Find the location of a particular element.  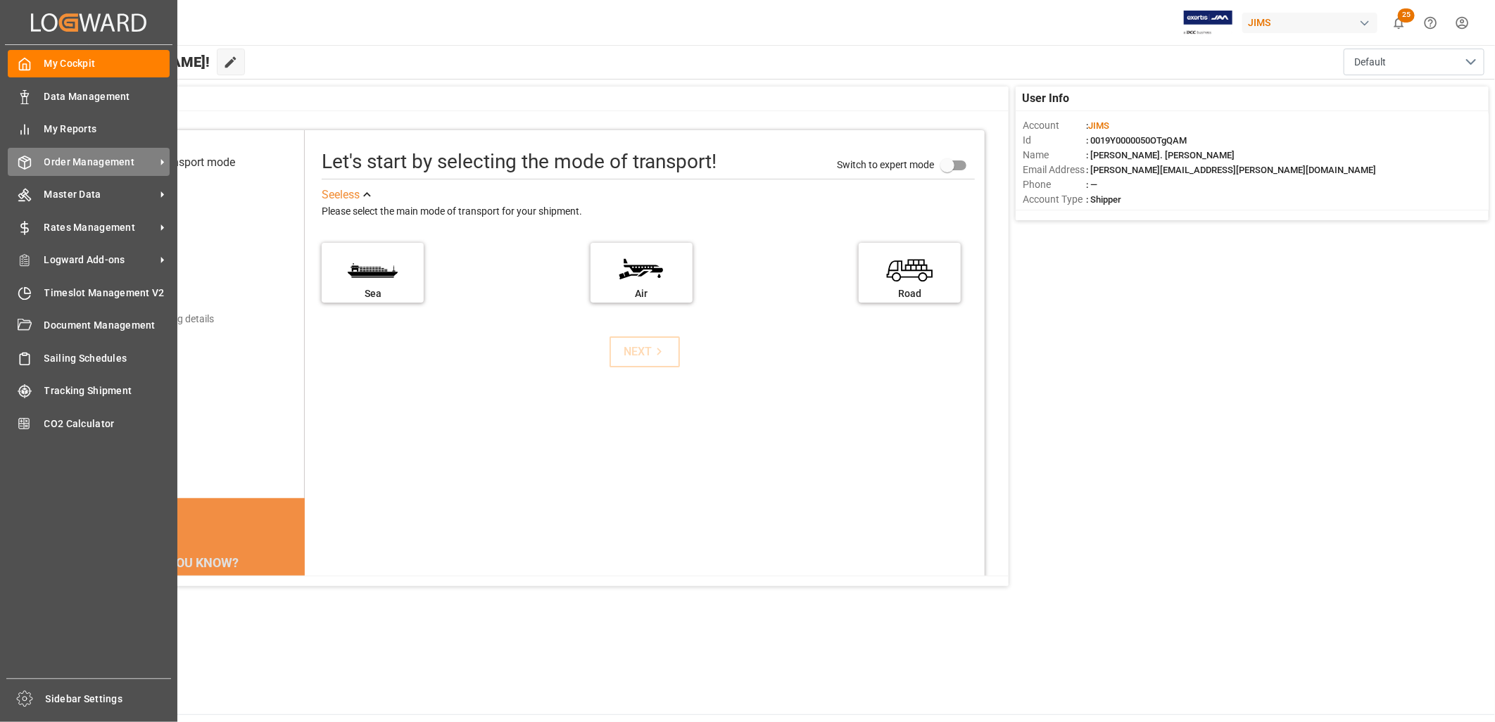

a: Timeslot Management V2 is located at coordinates (89, 292).